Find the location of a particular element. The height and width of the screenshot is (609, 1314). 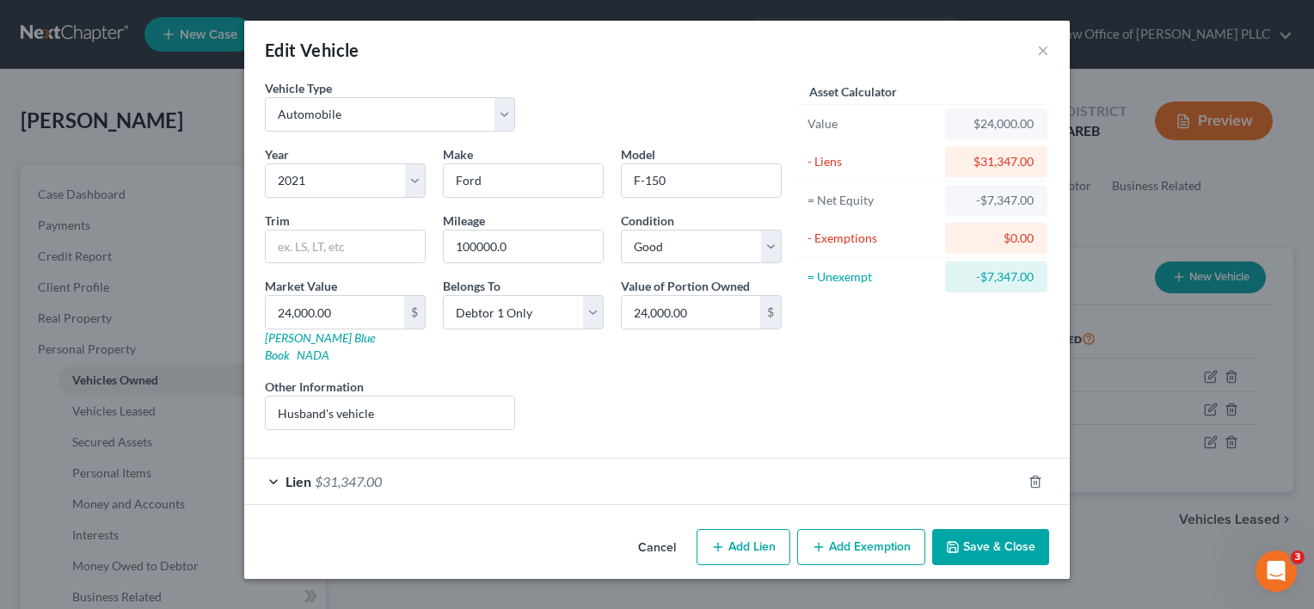

span: Make is located at coordinates (458, 154).